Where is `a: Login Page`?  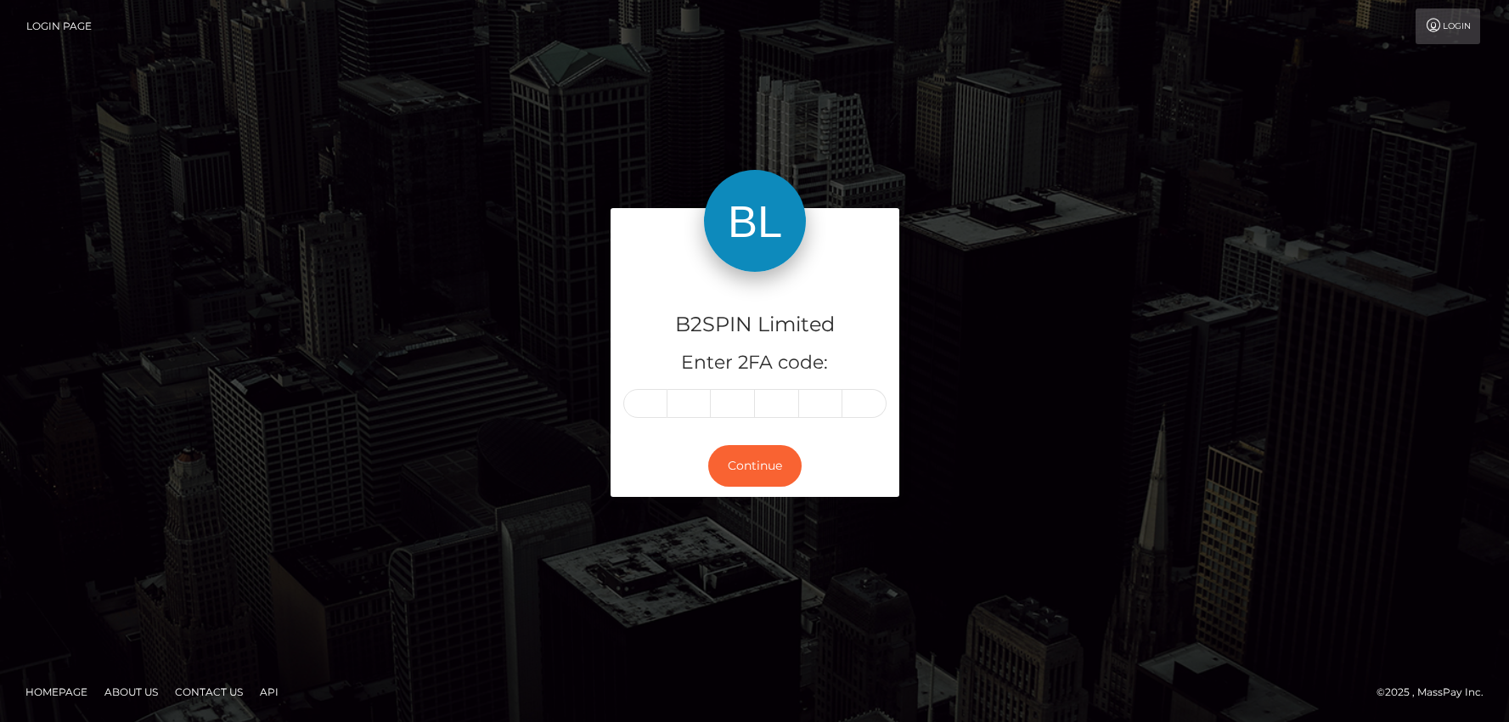
a: Login Page is located at coordinates (59, 26).